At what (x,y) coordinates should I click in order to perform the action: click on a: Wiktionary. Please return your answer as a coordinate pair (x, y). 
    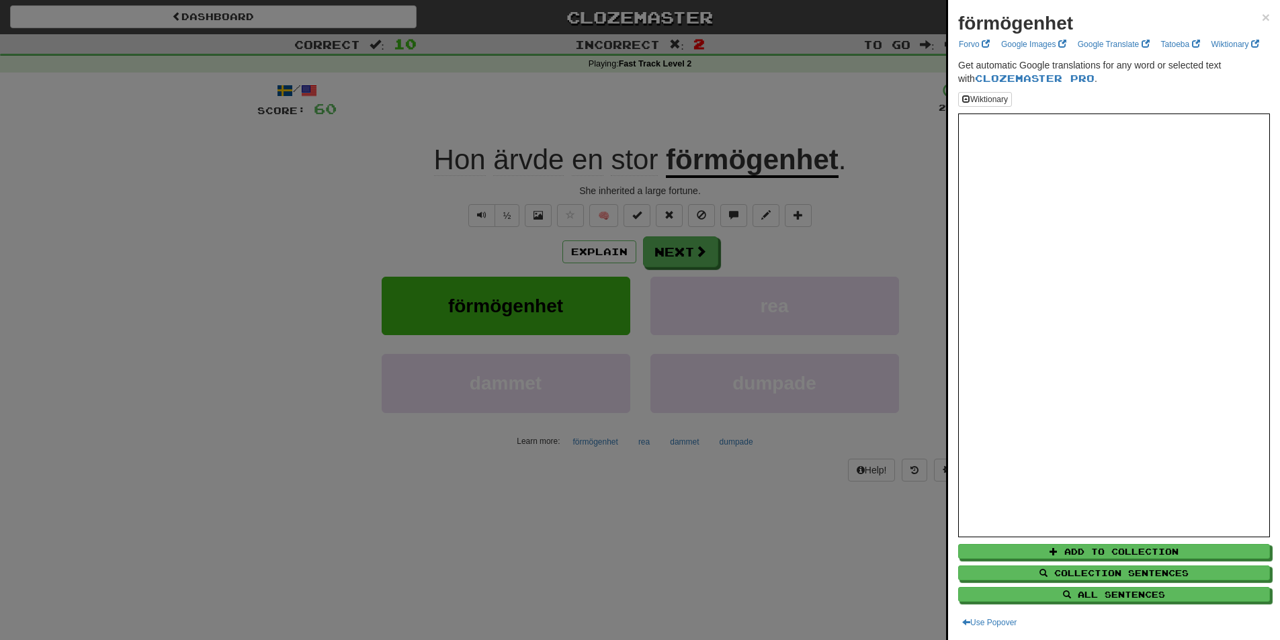
    Looking at the image, I should click on (1235, 44).